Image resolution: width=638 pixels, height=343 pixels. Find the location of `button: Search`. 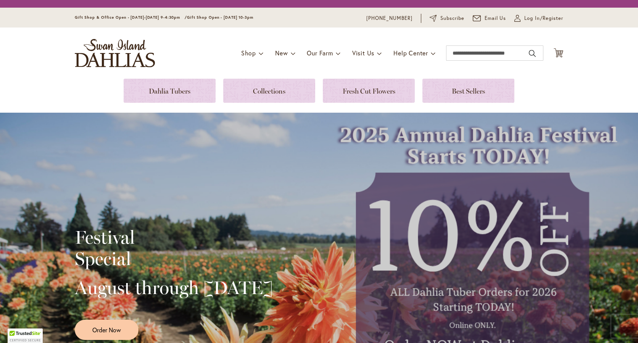

button: Search is located at coordinates (532, 53).